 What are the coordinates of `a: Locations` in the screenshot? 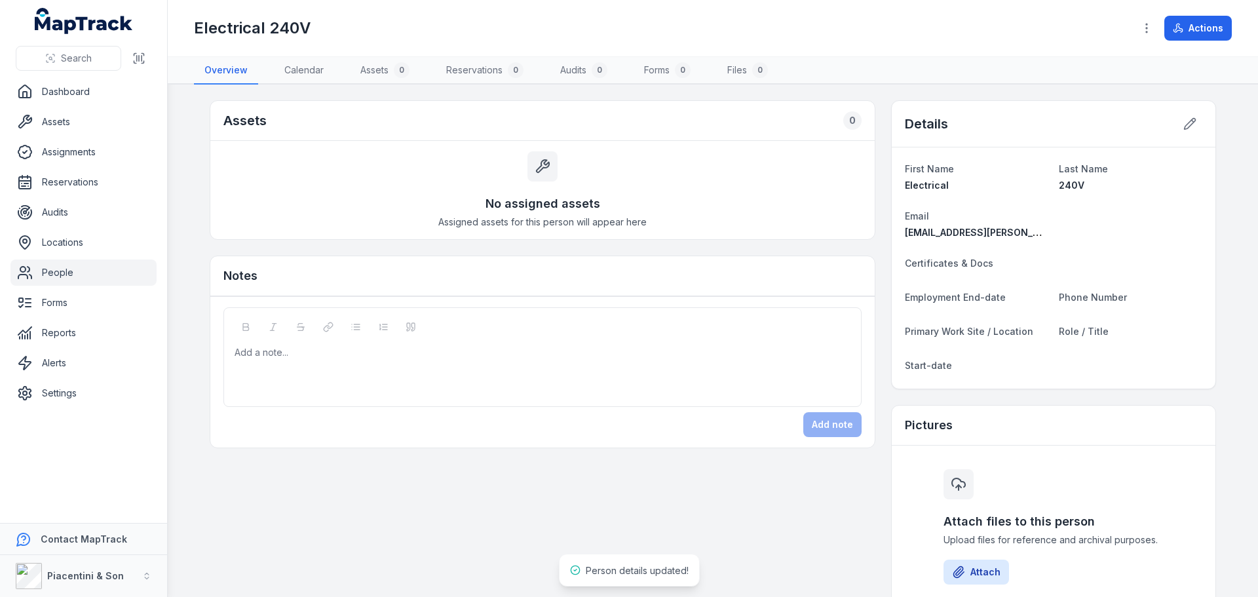 It's located at (83, 242).